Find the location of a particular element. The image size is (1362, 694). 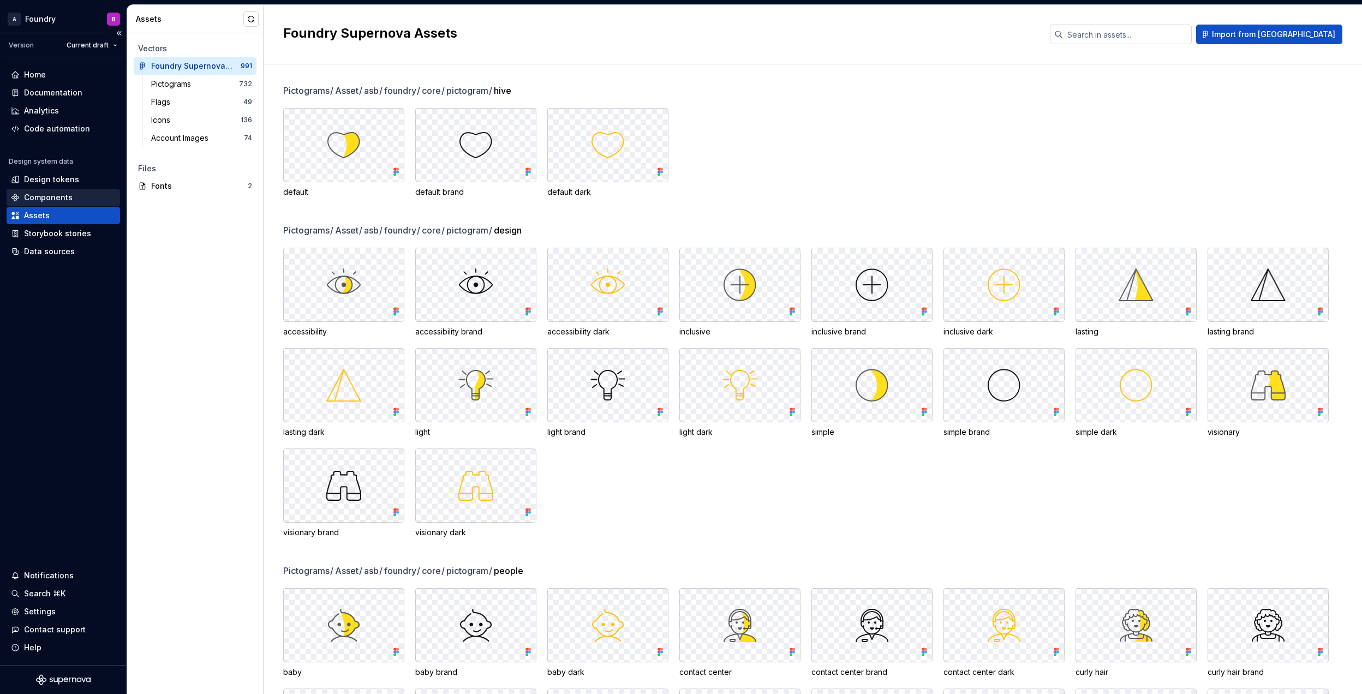

div: Contact support is located at coordinates (55, 630).